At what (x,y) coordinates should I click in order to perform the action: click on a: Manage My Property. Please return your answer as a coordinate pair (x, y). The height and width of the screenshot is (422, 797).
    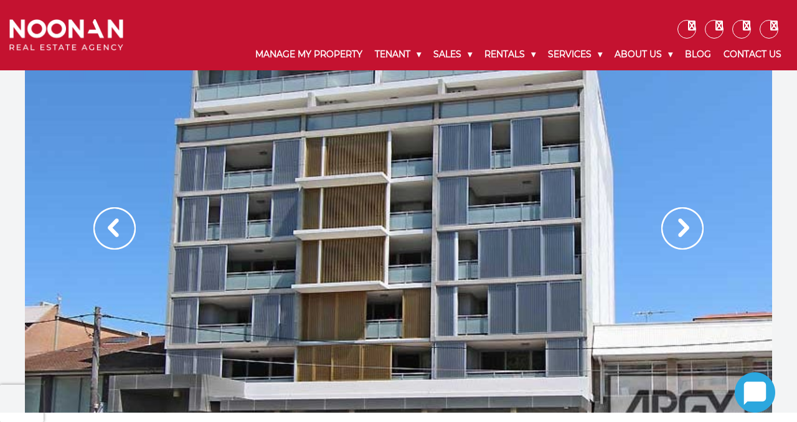
    Looking at the image, I should click on (309, 54).